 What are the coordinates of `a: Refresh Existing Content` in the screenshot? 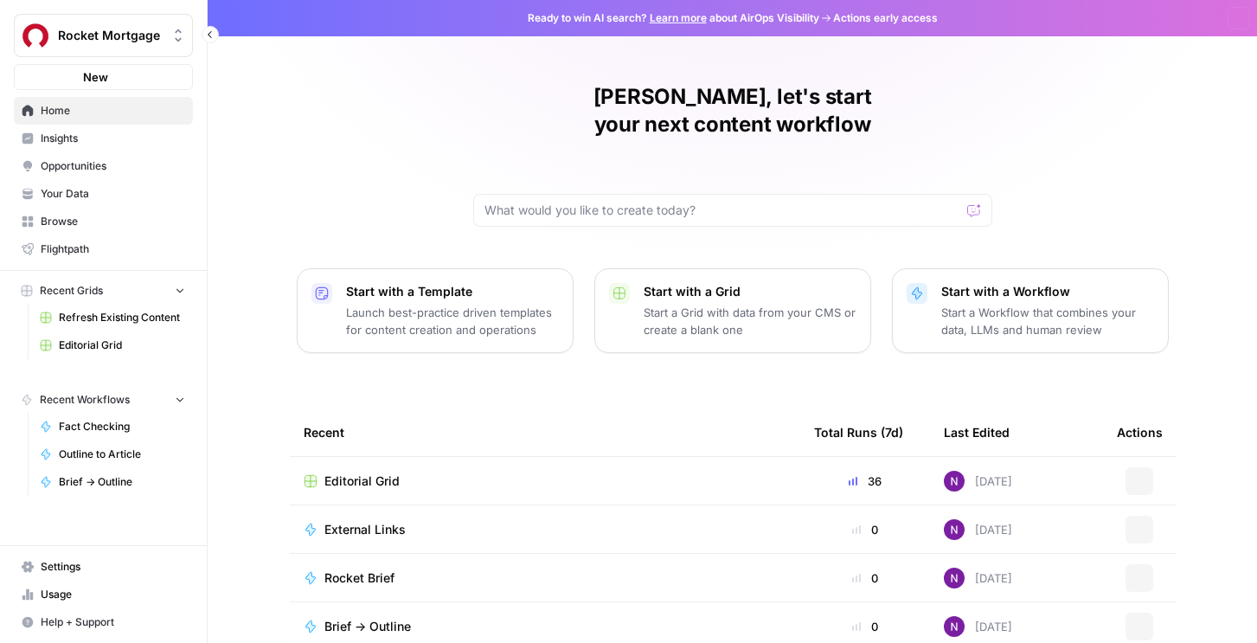 It's located at (112, 318).